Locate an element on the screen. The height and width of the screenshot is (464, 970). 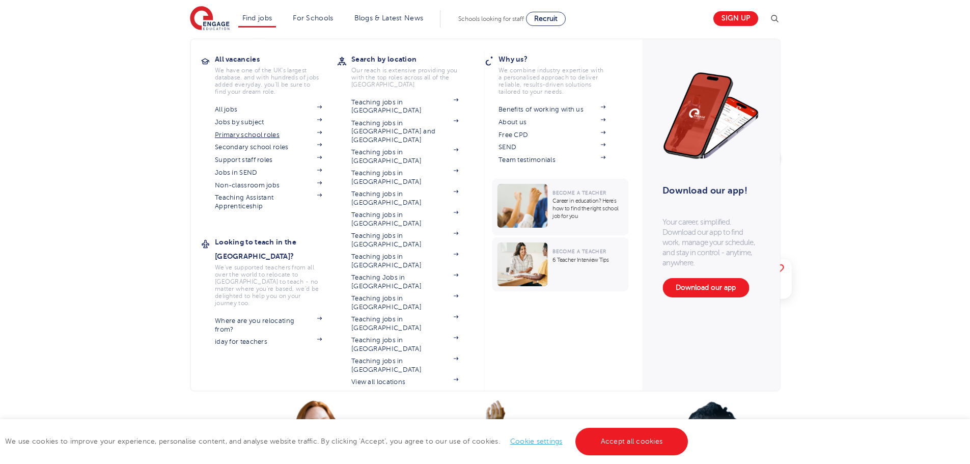
a: Cookie settings is located at coordinates (536, 441).